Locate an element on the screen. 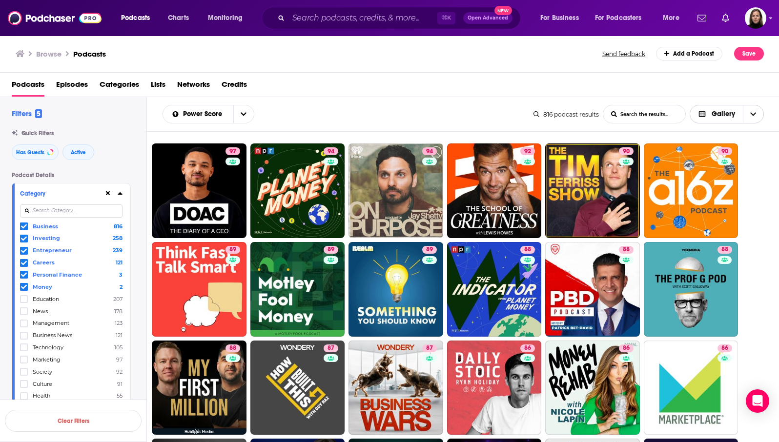 Image resolution: width=779 pixels, height=442 pixels. span: Business is located at coordinates (45, 226).